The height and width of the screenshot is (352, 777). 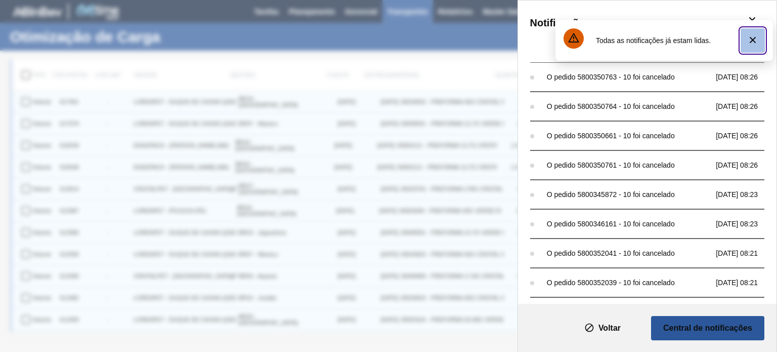 I want to click on div: O pedido 5800350764 - 10 foi cancelado, so click(x=629, y=106).